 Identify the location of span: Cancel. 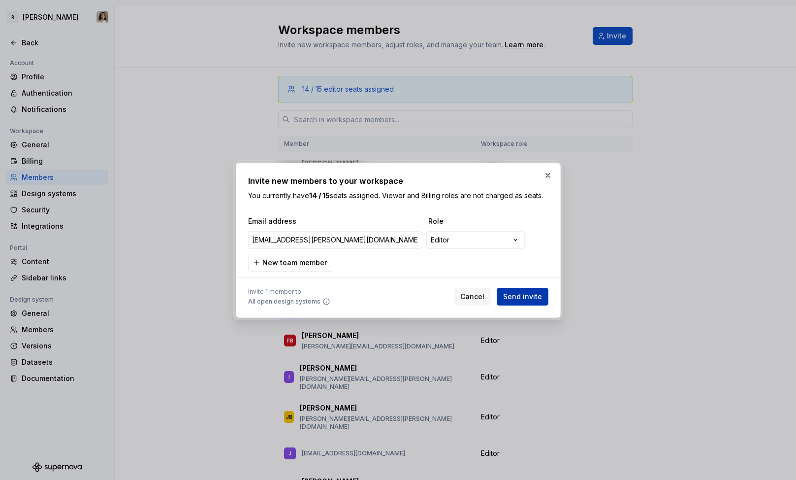
(472, 297).